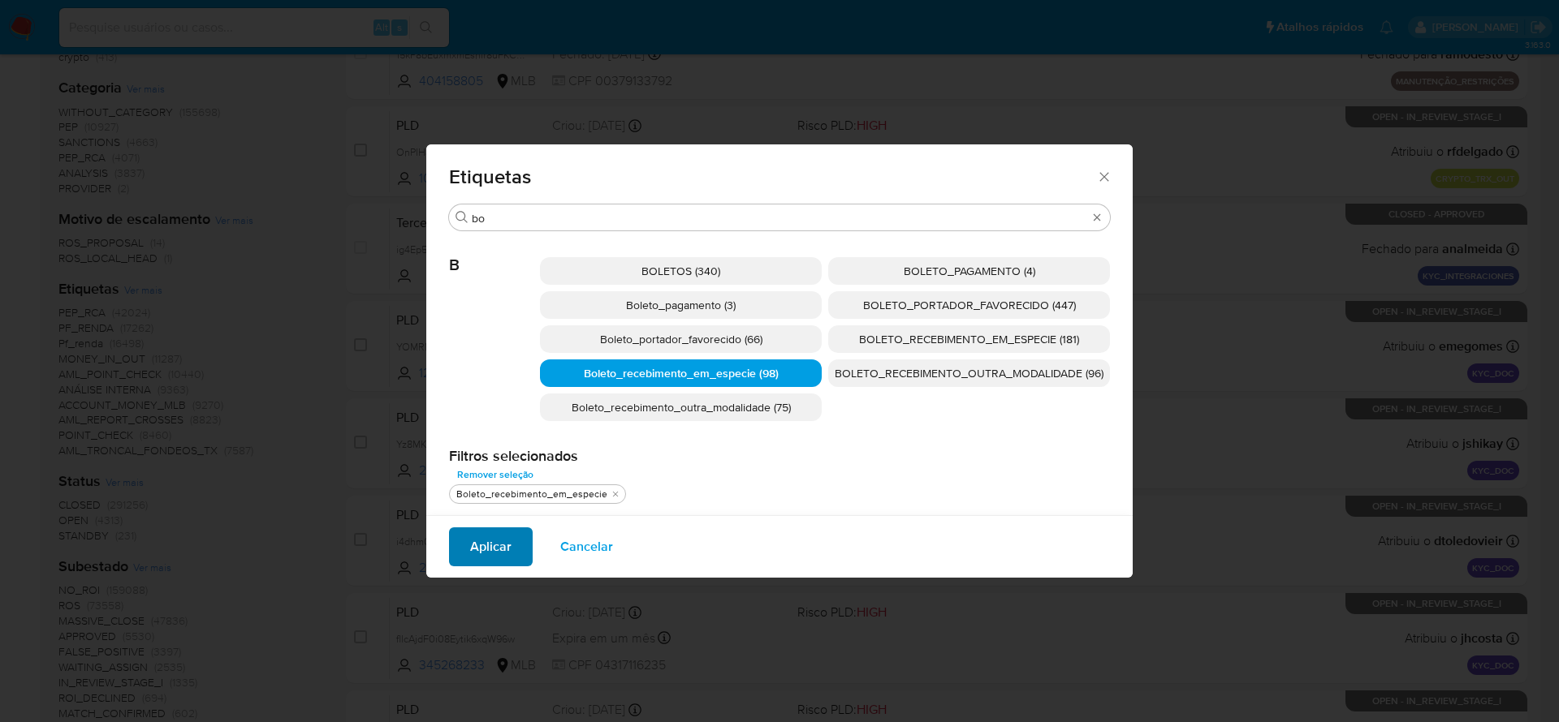  What do you see at coordinates (779, 456) in the screenshot?
I see `h2: Filtros selecionados` at bounding box center [779, 456].